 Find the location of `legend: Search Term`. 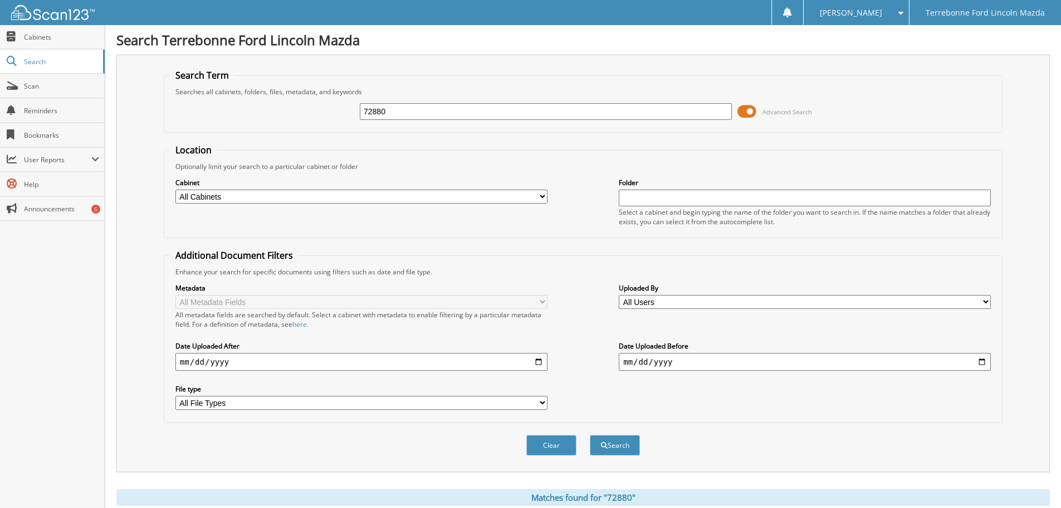

legend: Search Term is located at coordinates (202, 75).